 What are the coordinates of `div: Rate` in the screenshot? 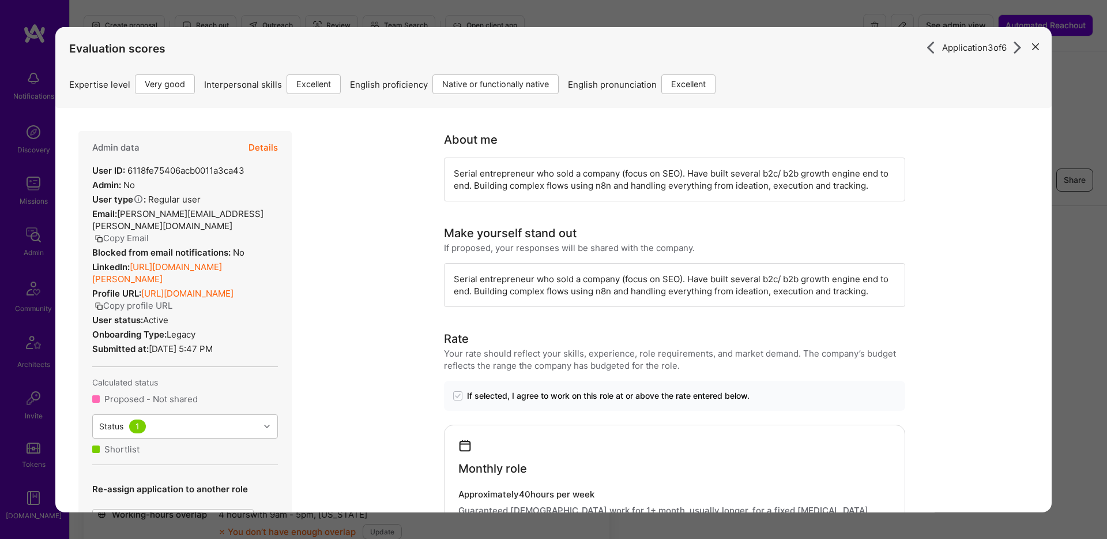 It's located at (456, 339).